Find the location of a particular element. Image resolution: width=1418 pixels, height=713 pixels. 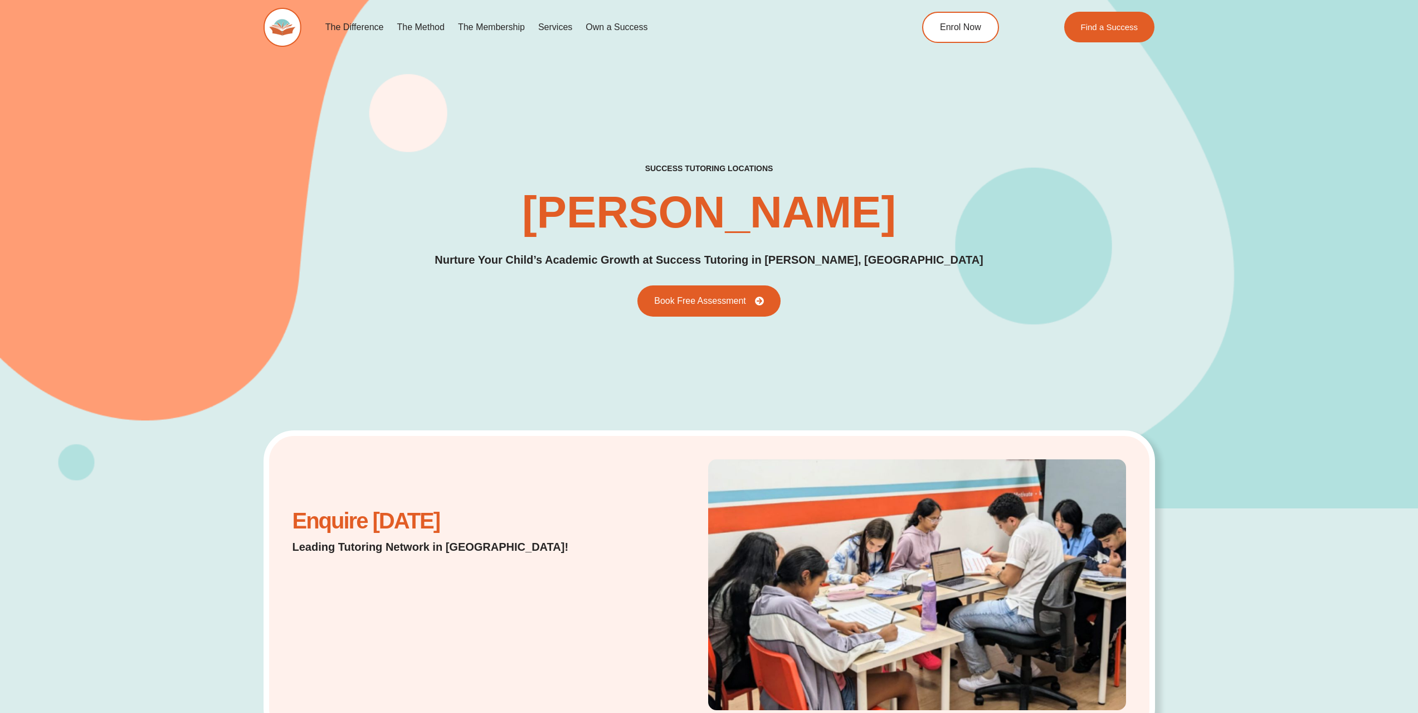

a: Services is located at coordinates (555, 27).